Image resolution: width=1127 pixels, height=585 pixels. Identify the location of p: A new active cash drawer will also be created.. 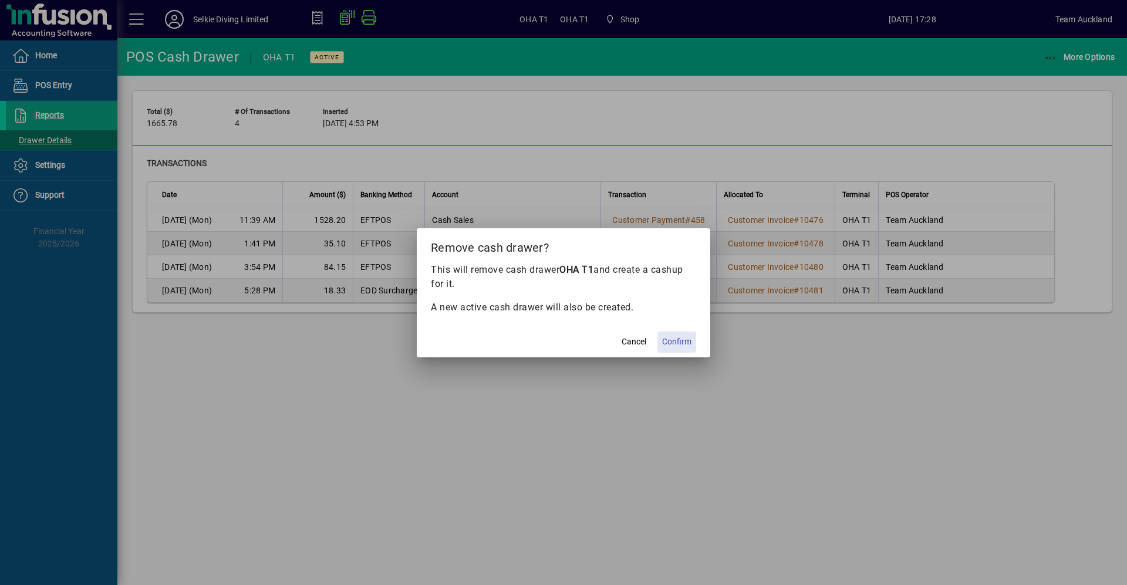
(564, 308).